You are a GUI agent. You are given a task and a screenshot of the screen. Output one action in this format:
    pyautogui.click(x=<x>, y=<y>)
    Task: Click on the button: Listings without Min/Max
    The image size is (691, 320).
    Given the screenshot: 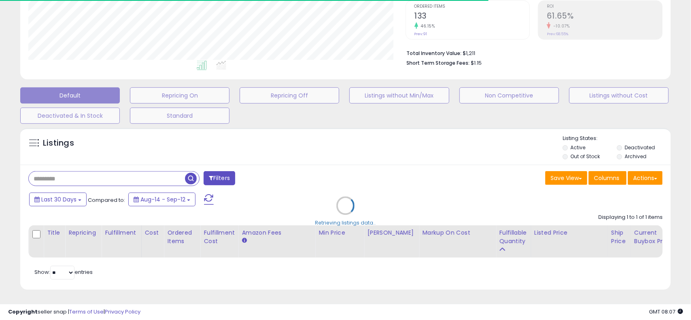 What is the action you would take?
    pyautogui.click(x=399, y=96)
    